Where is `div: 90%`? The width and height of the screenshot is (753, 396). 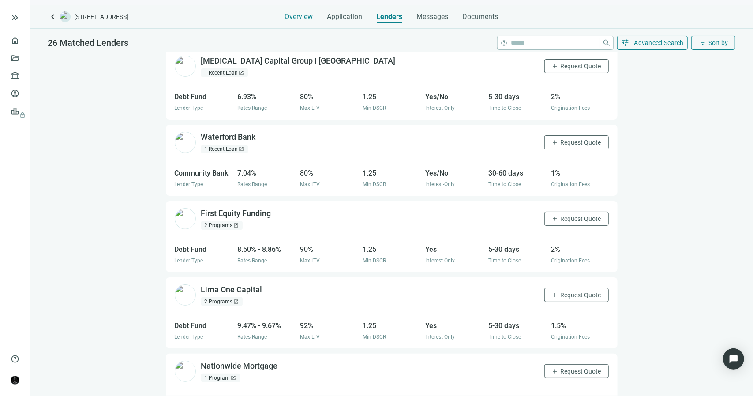 div: 90% is located at coordinates (329, 249).